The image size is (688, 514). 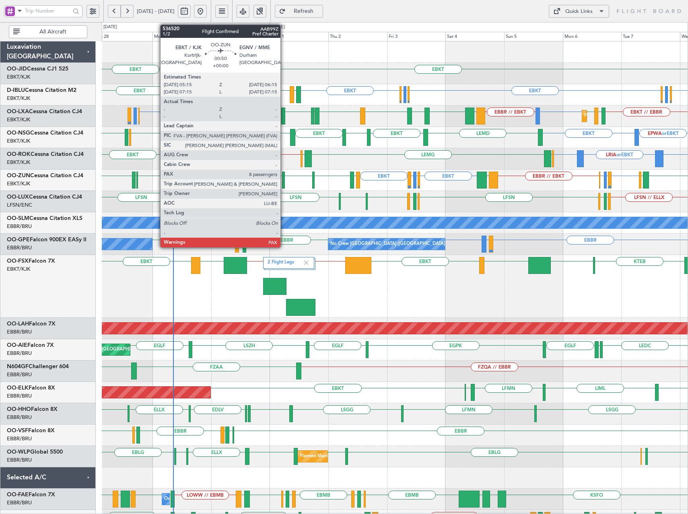 What do you see at coordinates (534, 37) in the screenshot?
I see `div: Sun 5` at bounding box center [534, 37].